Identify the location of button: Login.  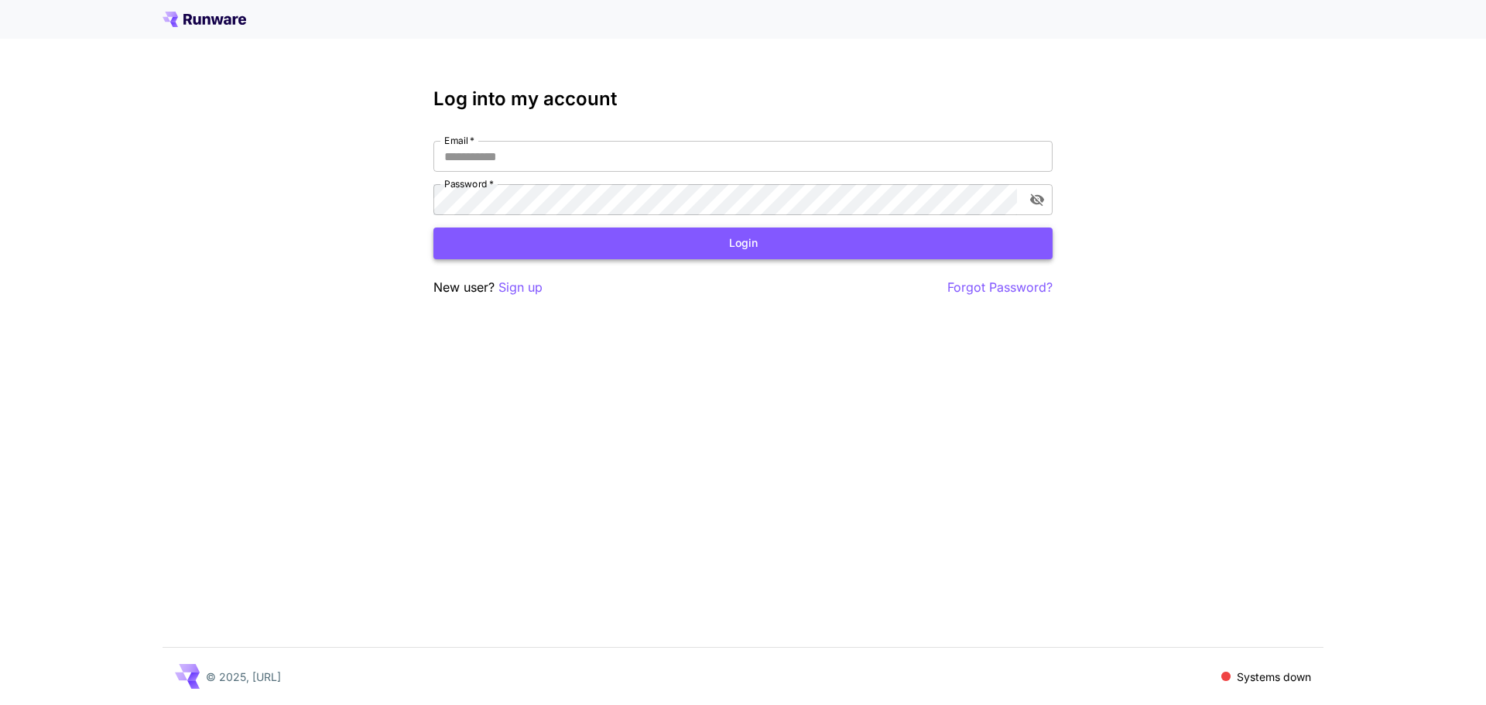
(743, 243).